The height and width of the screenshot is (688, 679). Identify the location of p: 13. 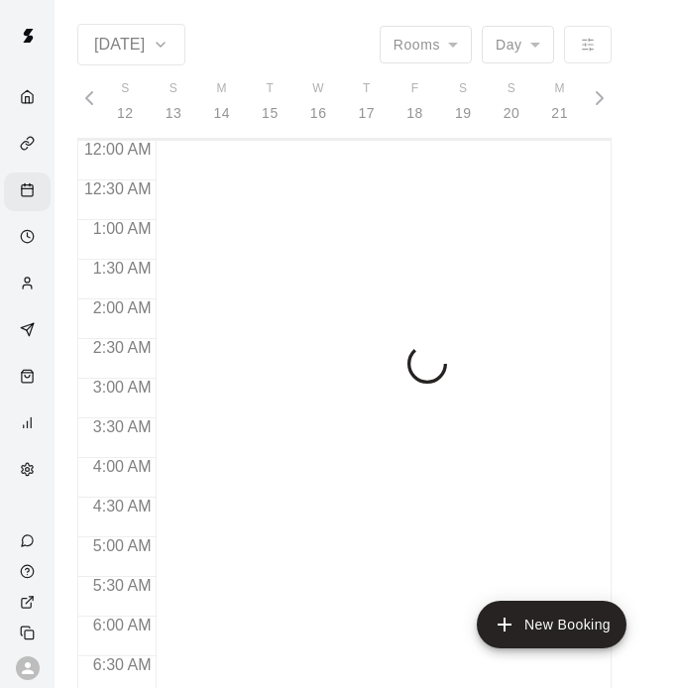
(173, 113).